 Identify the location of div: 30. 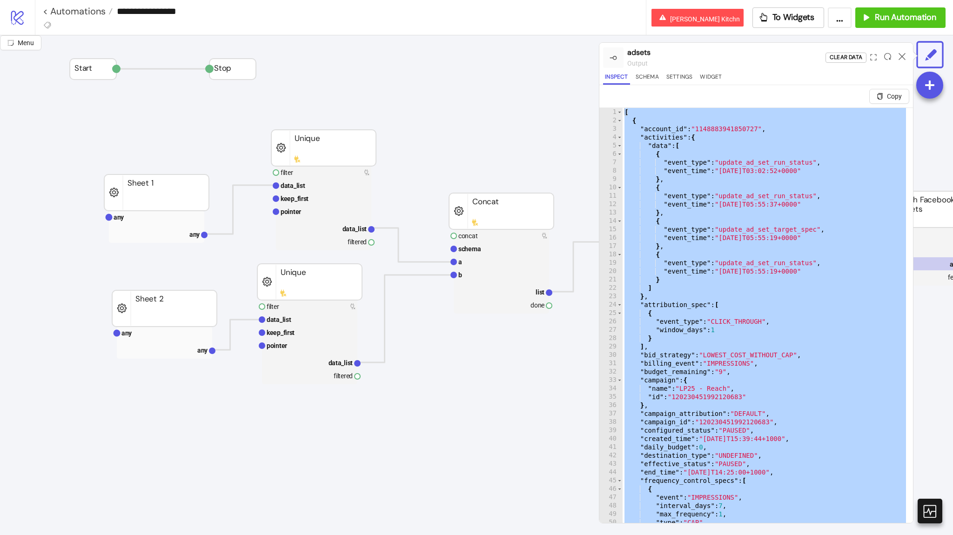
(611, 355).